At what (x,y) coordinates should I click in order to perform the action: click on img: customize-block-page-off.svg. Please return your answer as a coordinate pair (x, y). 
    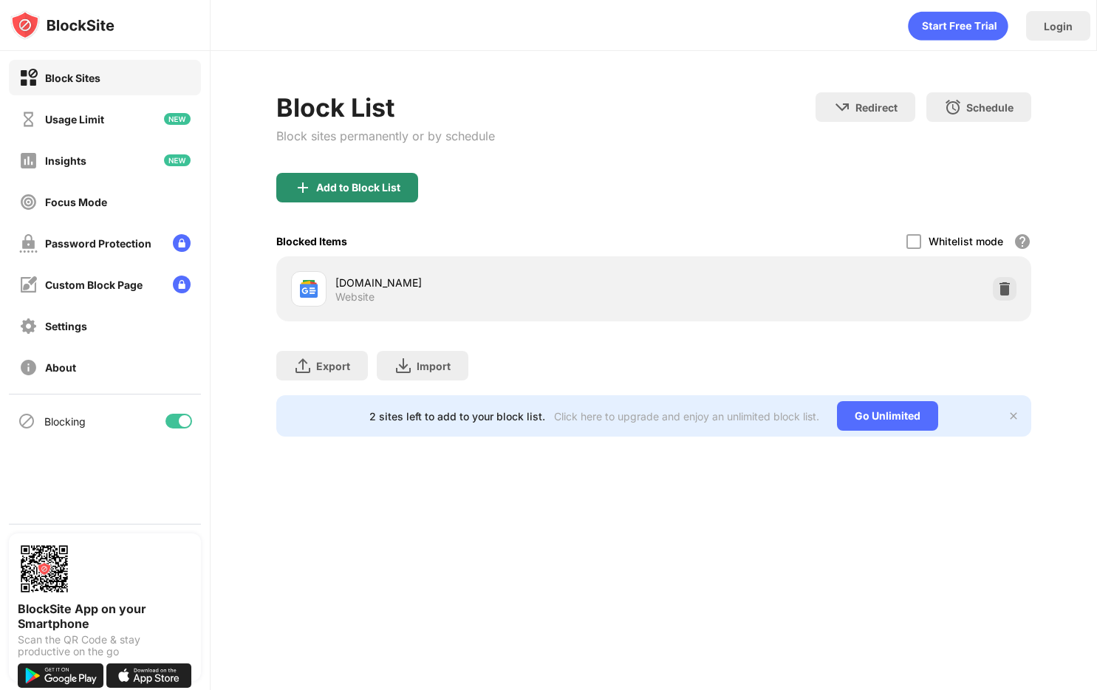
    Looking at the image, I should click on (28, 284).